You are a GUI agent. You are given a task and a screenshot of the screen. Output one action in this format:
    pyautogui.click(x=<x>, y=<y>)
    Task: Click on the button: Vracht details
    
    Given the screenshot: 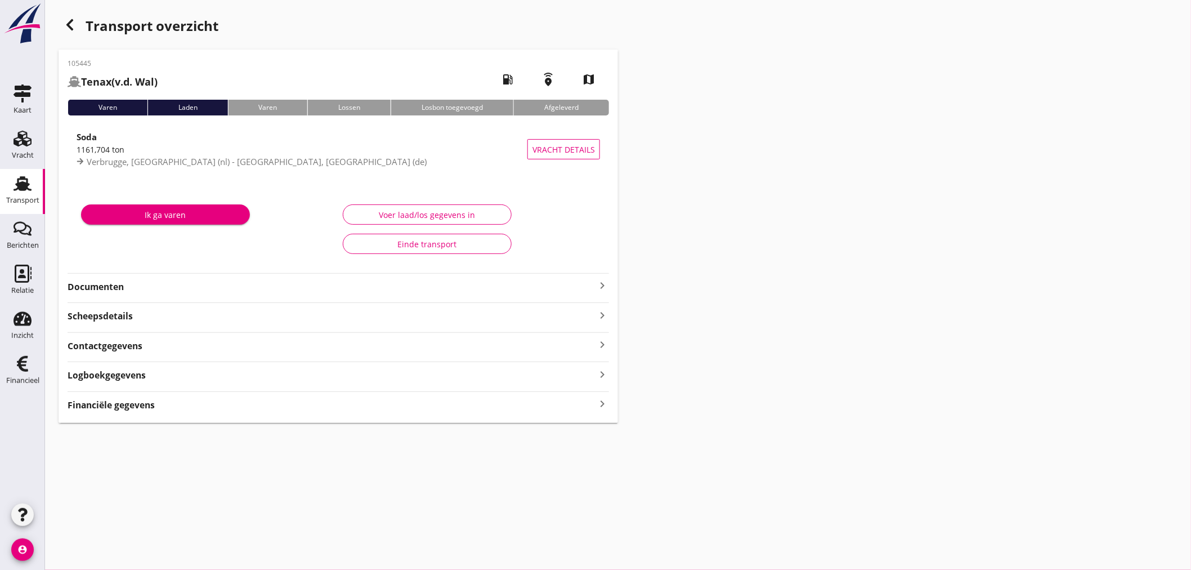 What is the action you would take?
    pyautogui.click(x=563, y=149)
    